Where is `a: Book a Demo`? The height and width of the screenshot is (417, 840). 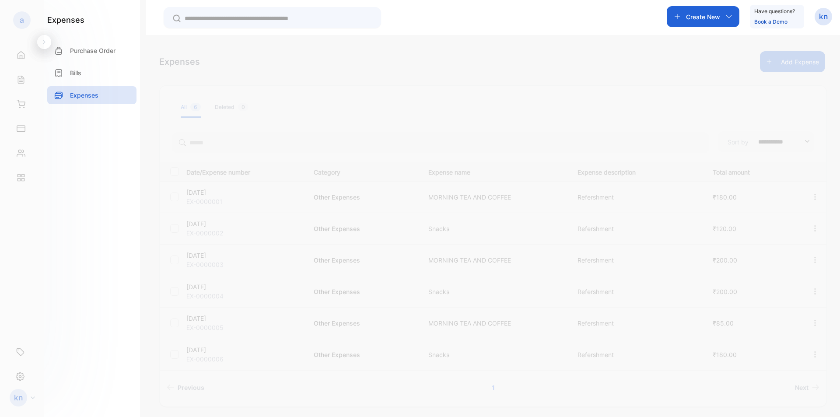 a: Book a Demo is located at coordinates (771, 21).